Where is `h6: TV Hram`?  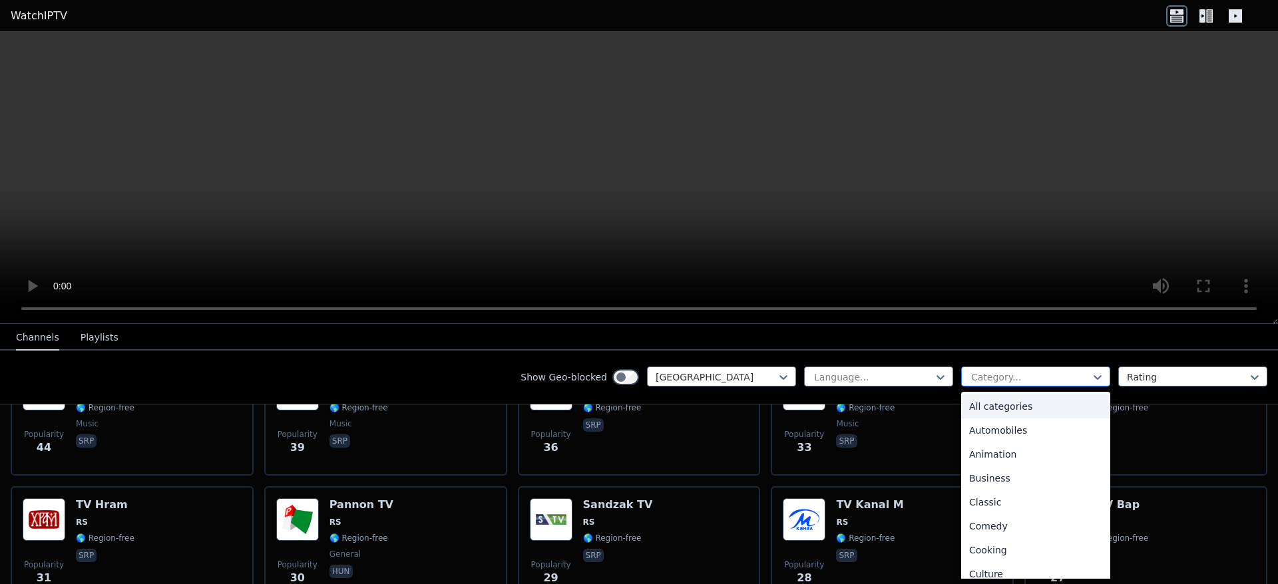 h6: TV Hram is located at coordinates (105, 505).